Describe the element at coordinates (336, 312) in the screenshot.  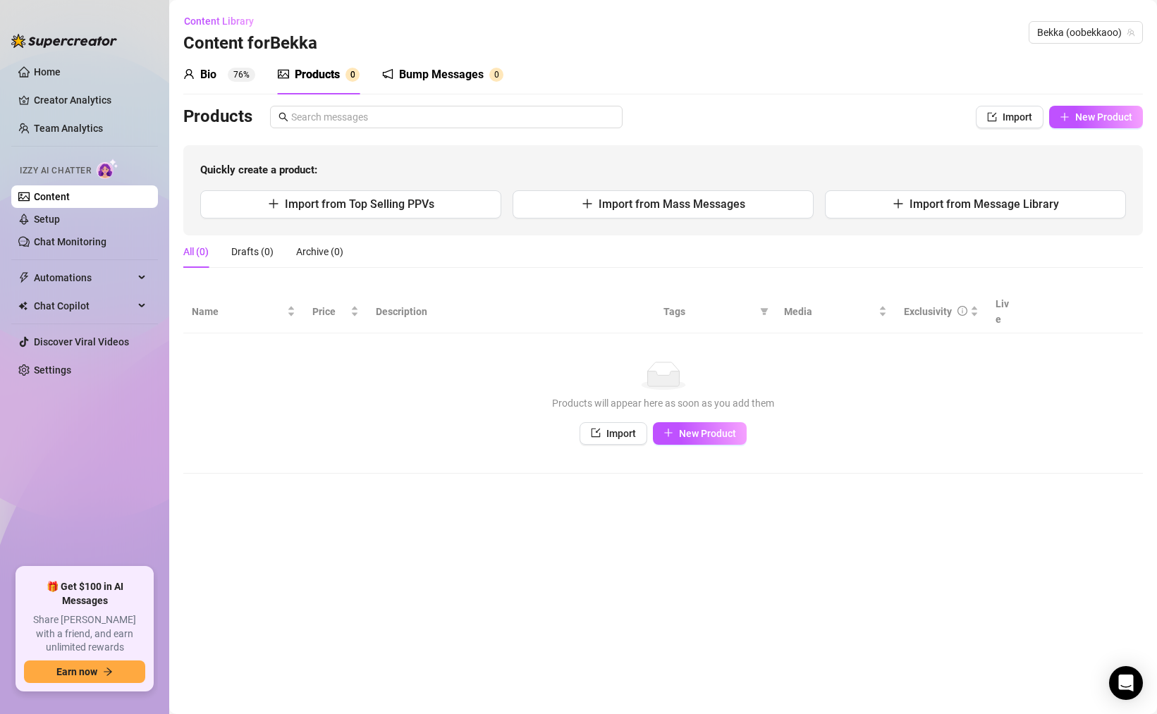
I see `th: Price` at that location.